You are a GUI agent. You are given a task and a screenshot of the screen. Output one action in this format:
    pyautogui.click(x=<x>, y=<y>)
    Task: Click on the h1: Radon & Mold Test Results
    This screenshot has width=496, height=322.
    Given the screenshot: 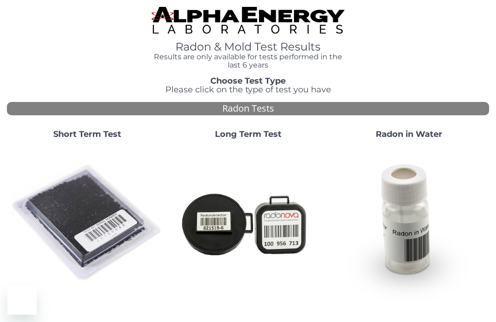 What is the action you would take?
    pyautogui.click(x=248, y=47)
    